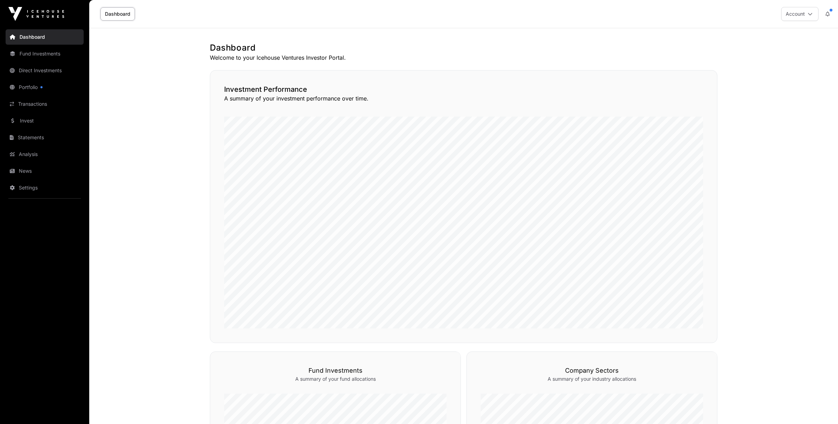  What do you see at coordinates (464, 89) in the screenshot?
I see `h2: Investment Performance` at bounding box center [464, 89].